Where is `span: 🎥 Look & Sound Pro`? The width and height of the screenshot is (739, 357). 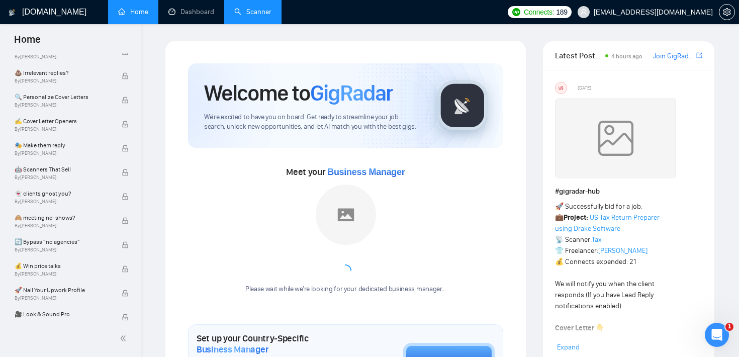 span: 🎥 Look & Sound Pro is located at coordinates (63, 314).